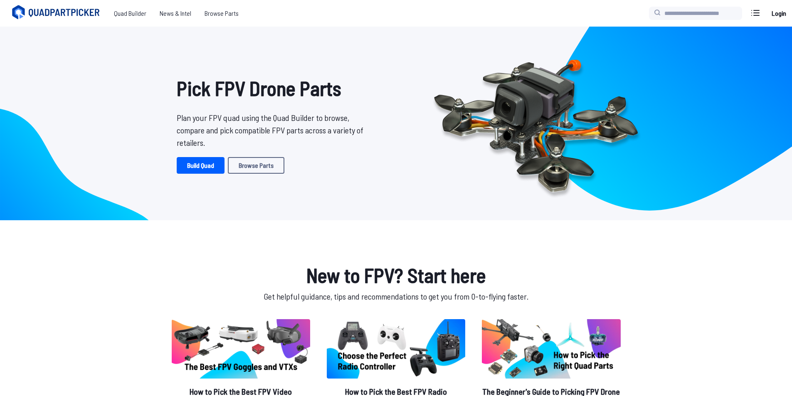 The width and height of the screenshot is (792, 396). What do you see at coordinates (175, 13) in the screenshot?
I see `span: News & Intel` at bounding box center [175, 13].